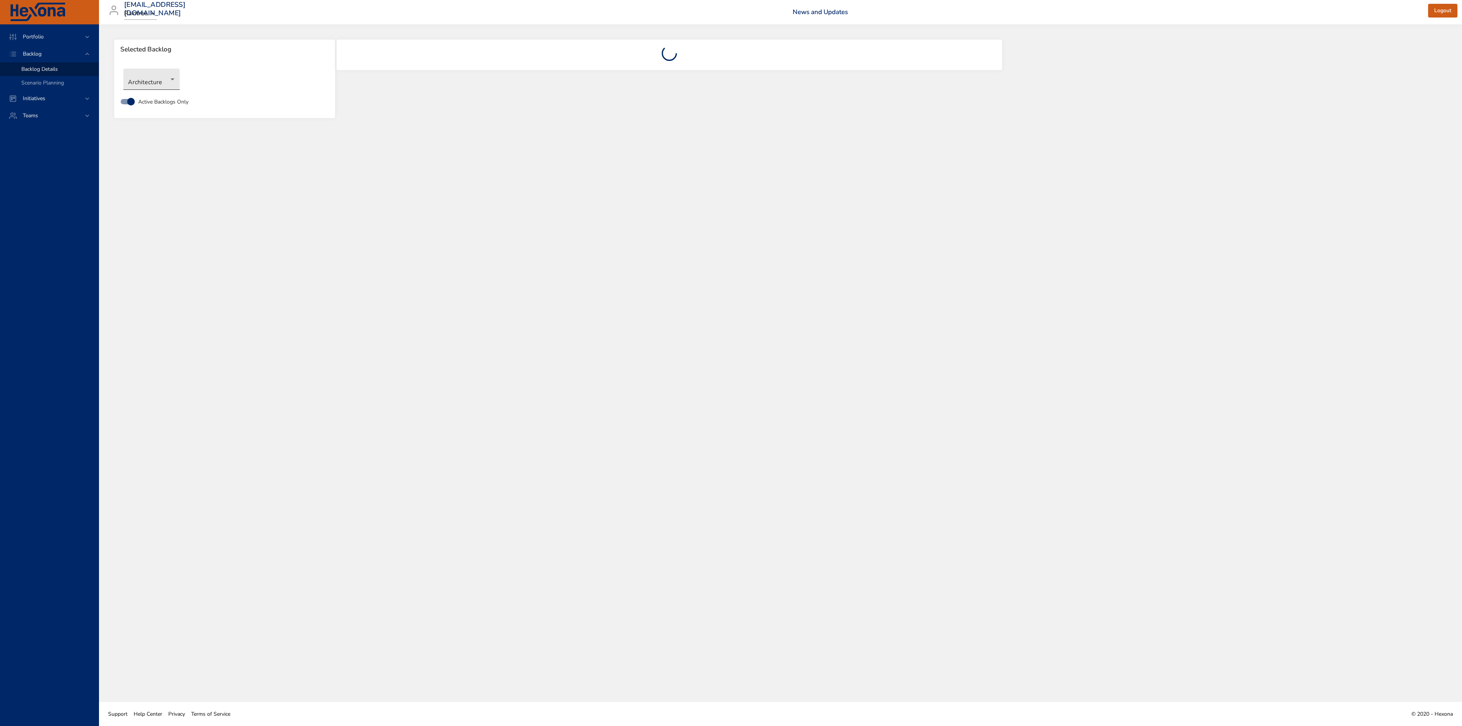 This screenshot has width=1462, height=726. I want to click on span: Backlog, so click(32, 54).